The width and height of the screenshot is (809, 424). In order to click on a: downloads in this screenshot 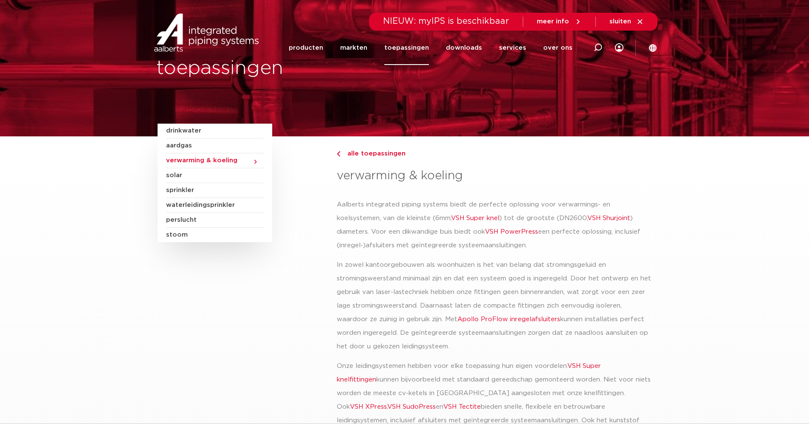, I will do `click(464, 48)`.